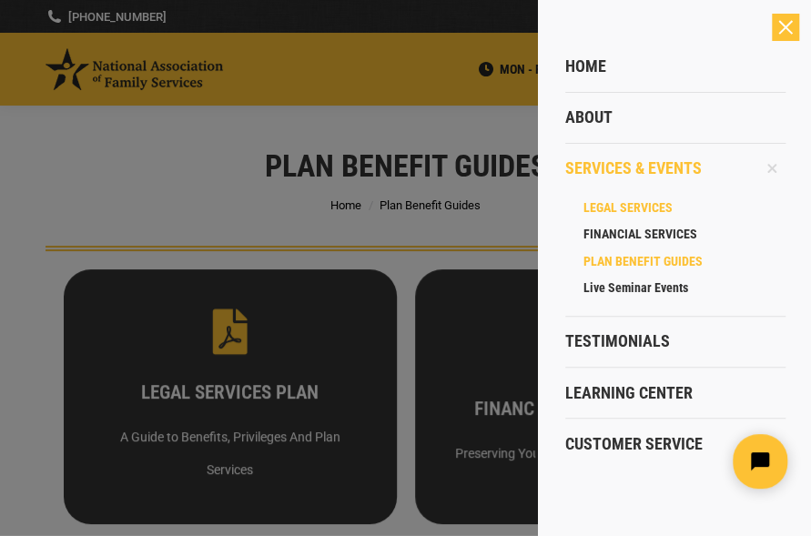  Describe the element at coordinates (629, 393) in the screenshot. I see `span: Learning Center` at that location.